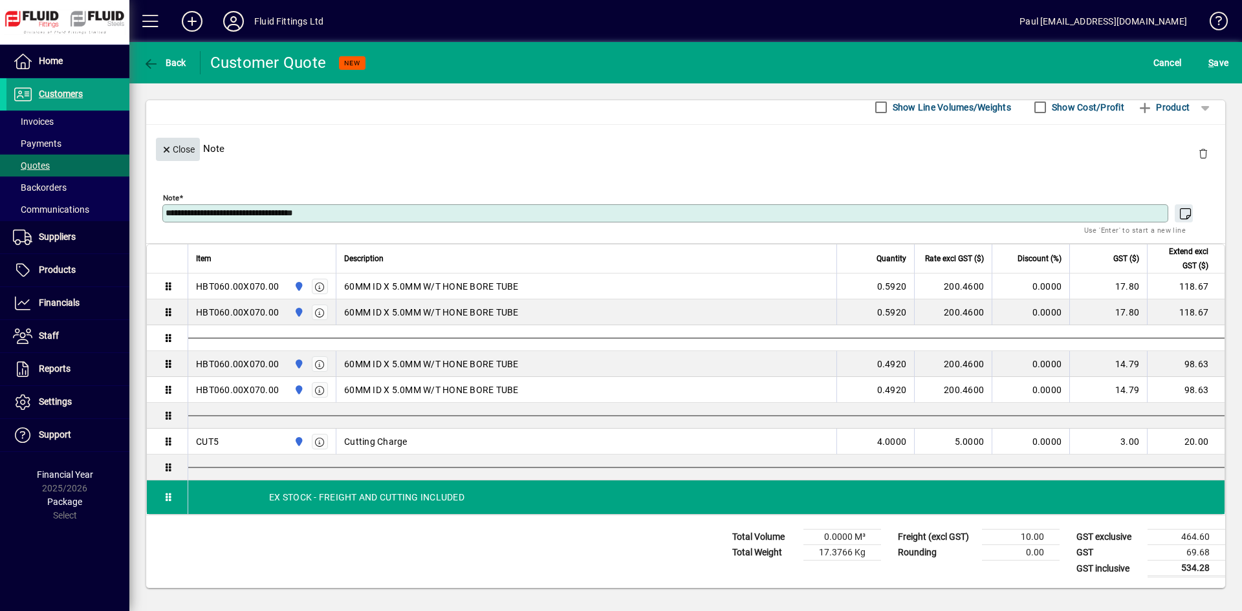 This screenshot has height=611, width=1242. I want to click on span: Cutting Charge, so click(376, 442).